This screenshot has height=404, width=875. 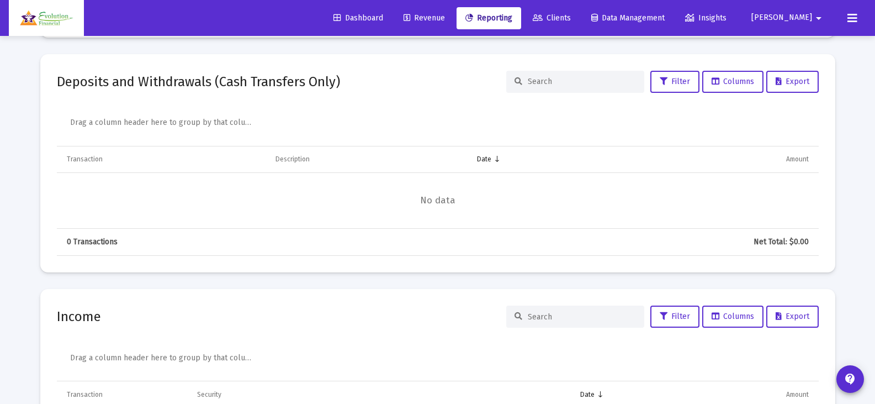 I want to click on a: Reporting, so click(x=489, y=18).